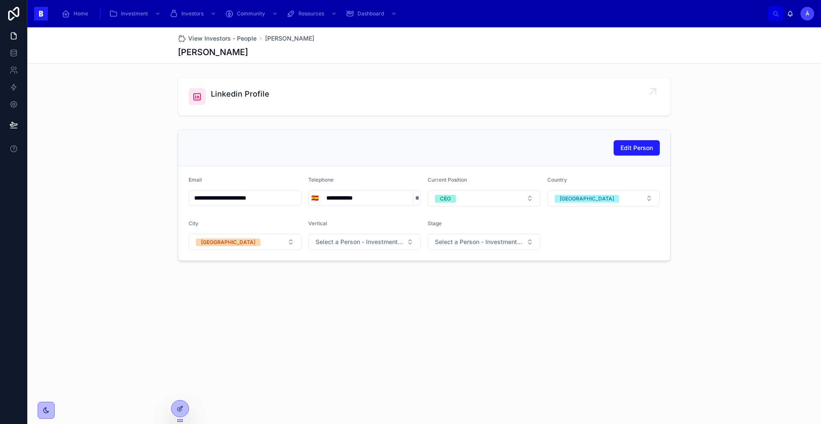  I want to click on span: Select a Person - Investment Stage, so click(479, 242).